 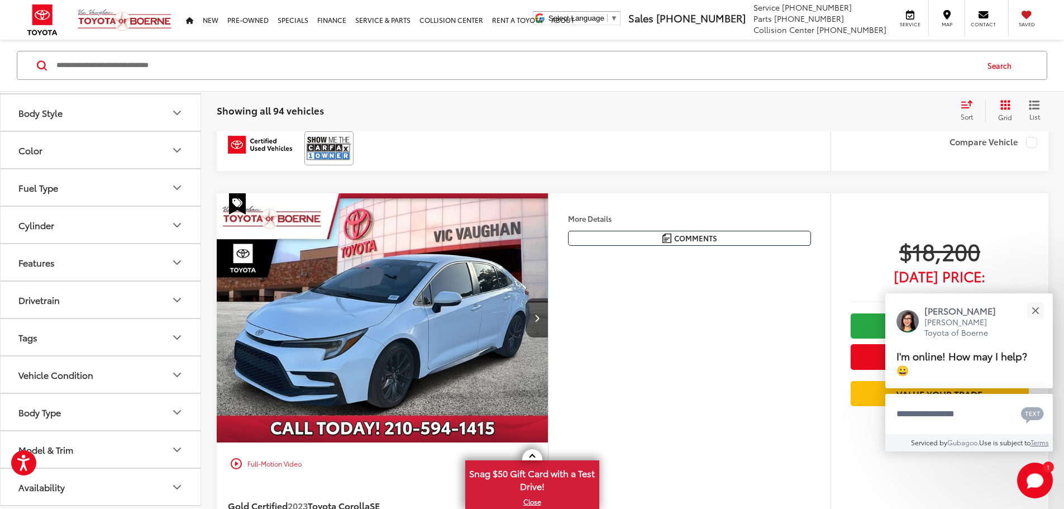 I want to click on button: Comments, so click(x=689, y=238).